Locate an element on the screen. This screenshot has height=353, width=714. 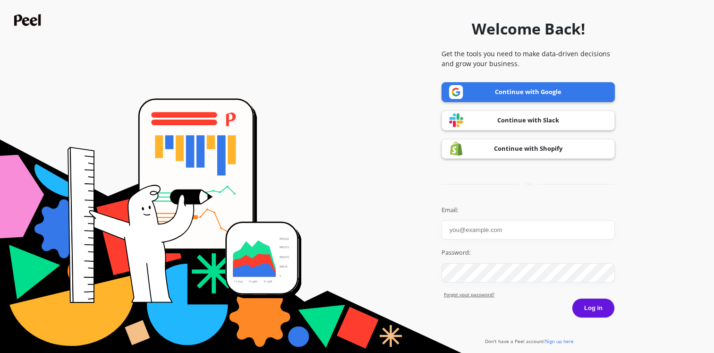
button: Log in is located at coordinates (593, 308).